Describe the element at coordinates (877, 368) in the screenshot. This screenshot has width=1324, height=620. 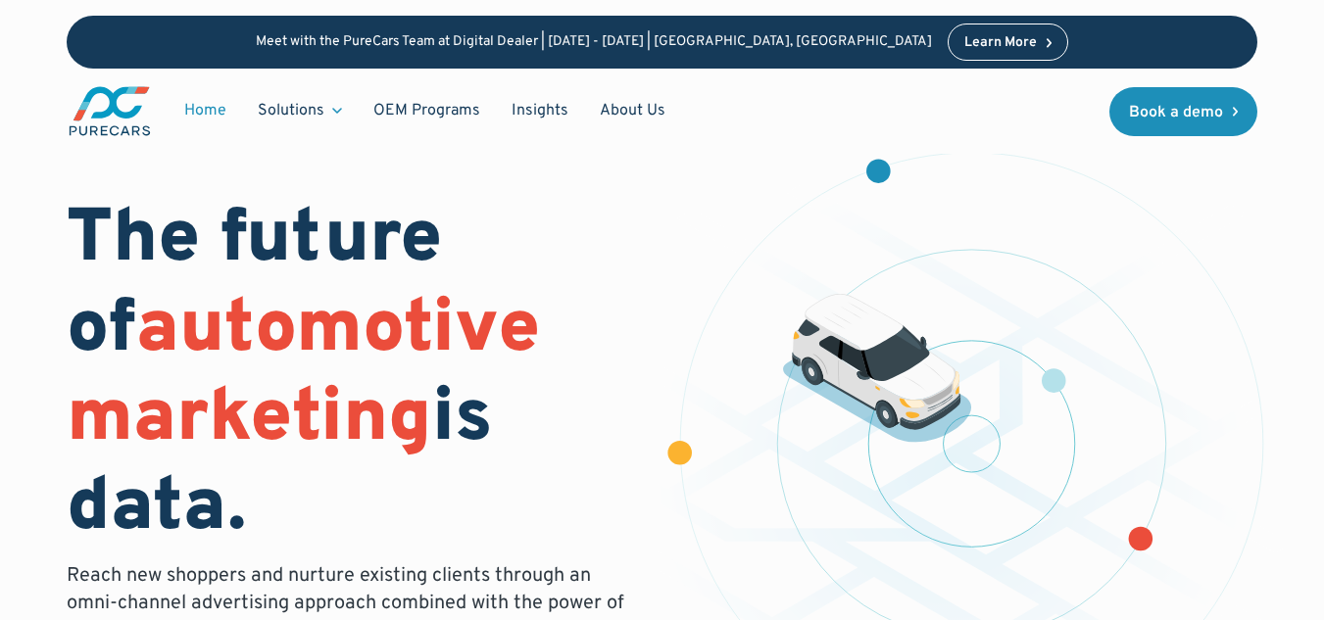
I see `img: illustration of a vehicle` at that location.